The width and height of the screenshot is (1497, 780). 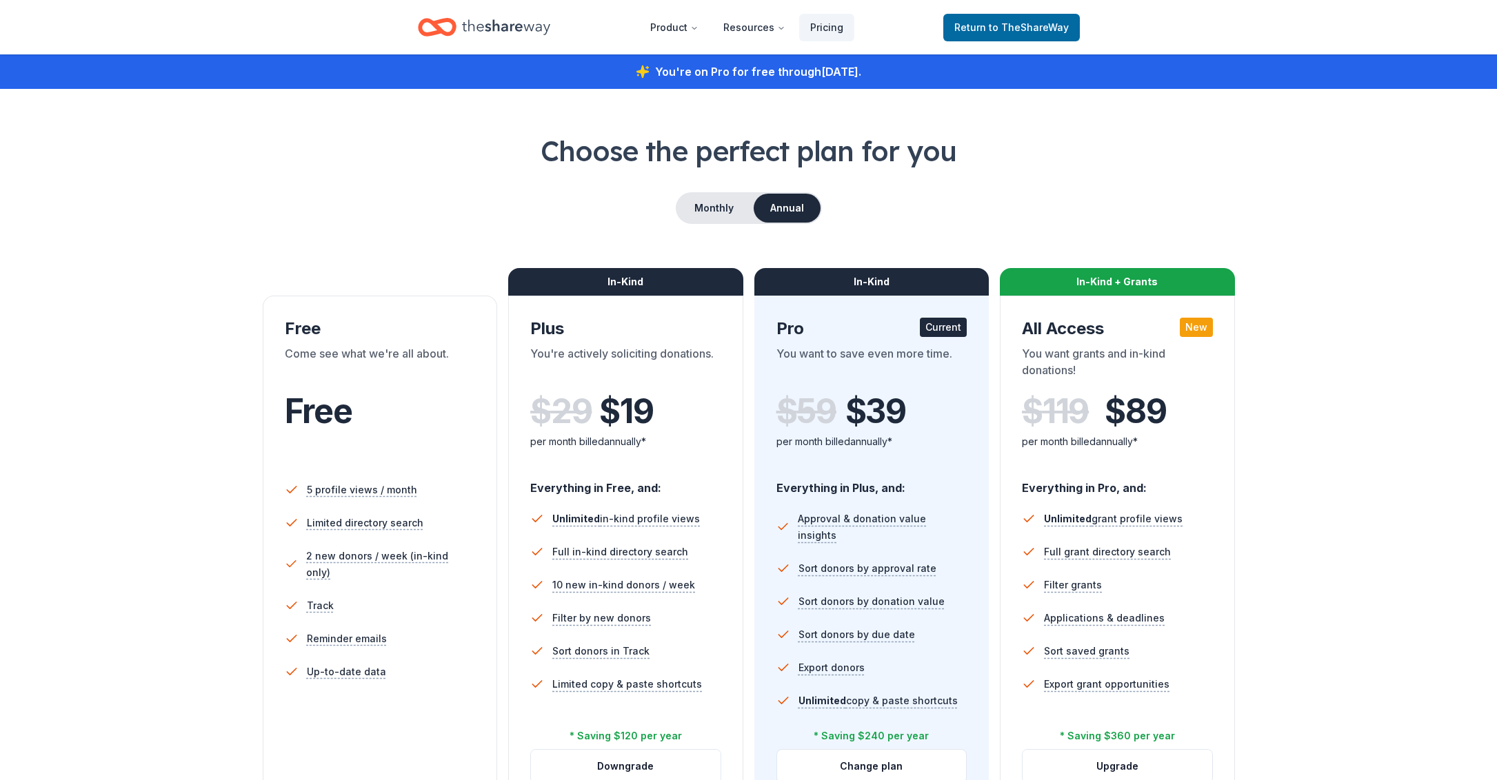 What do you see at coordinates (362, 490) in the screenshot?
I see `span: 5 profile views / month` at bounding box center [362, 490].